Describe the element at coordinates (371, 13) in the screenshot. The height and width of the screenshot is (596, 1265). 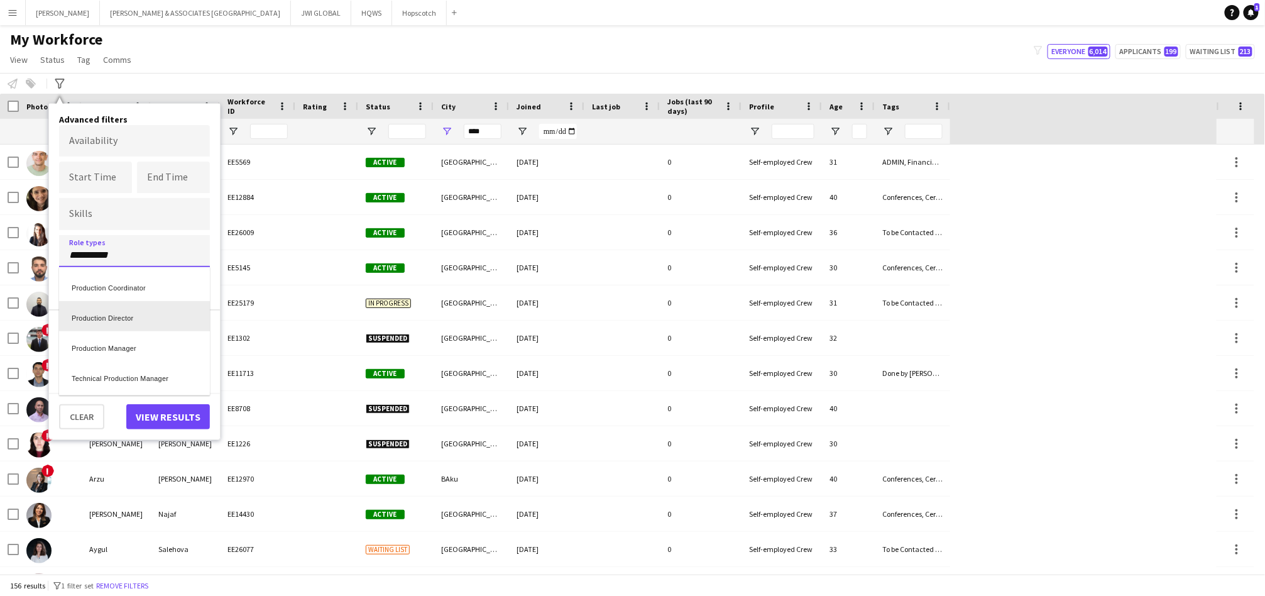
I see `button: HQWS` at that location.